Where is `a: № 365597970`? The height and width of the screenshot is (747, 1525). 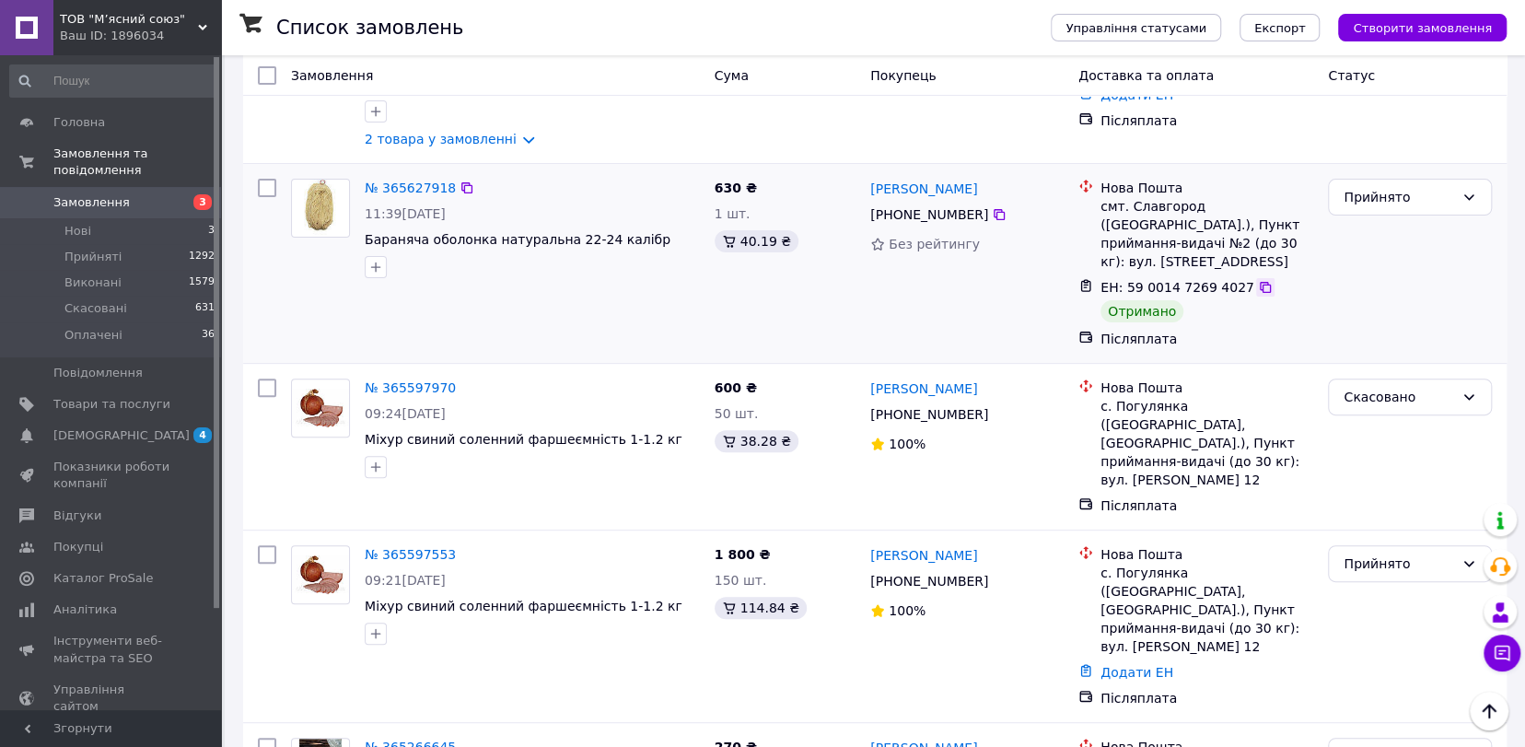 a: № 365597970 is located at coordinates (410, 388).